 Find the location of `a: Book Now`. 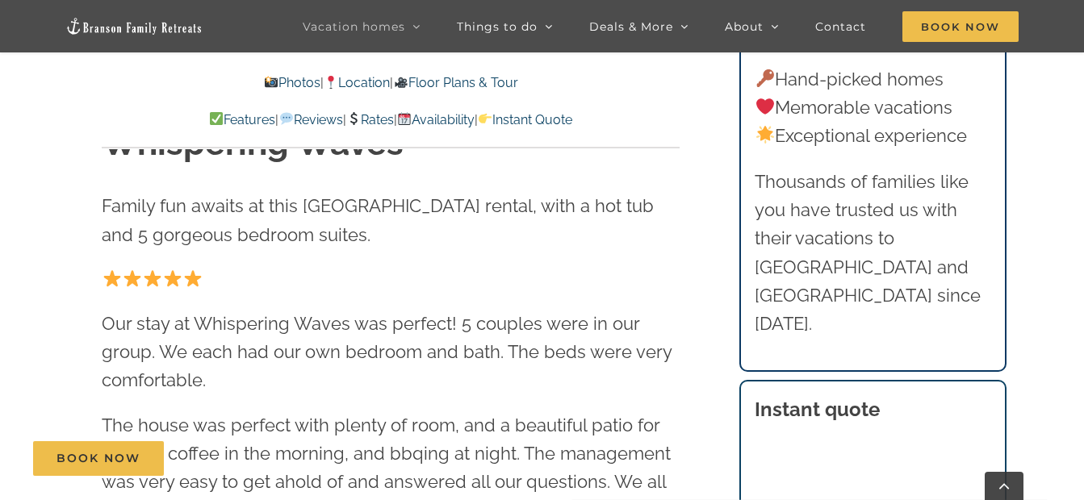

a: Book Now is located at coordinates (98, 458).